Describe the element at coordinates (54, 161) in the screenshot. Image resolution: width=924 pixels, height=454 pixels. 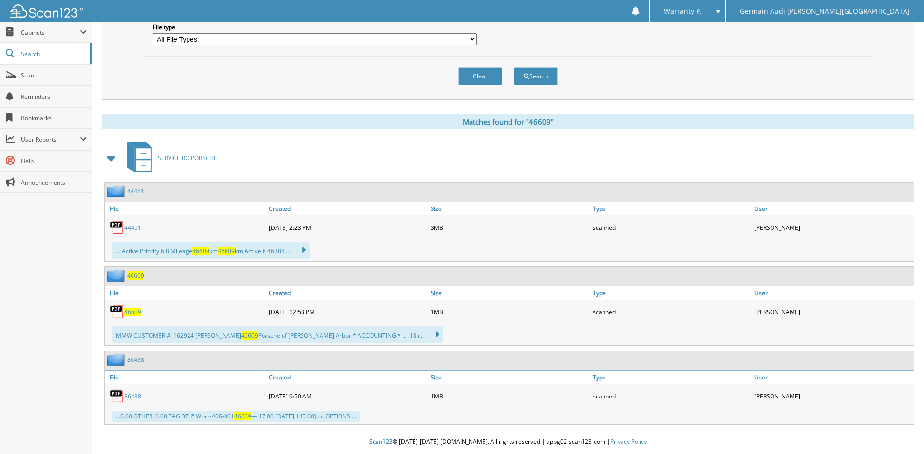
I see `span: Help` at that location.